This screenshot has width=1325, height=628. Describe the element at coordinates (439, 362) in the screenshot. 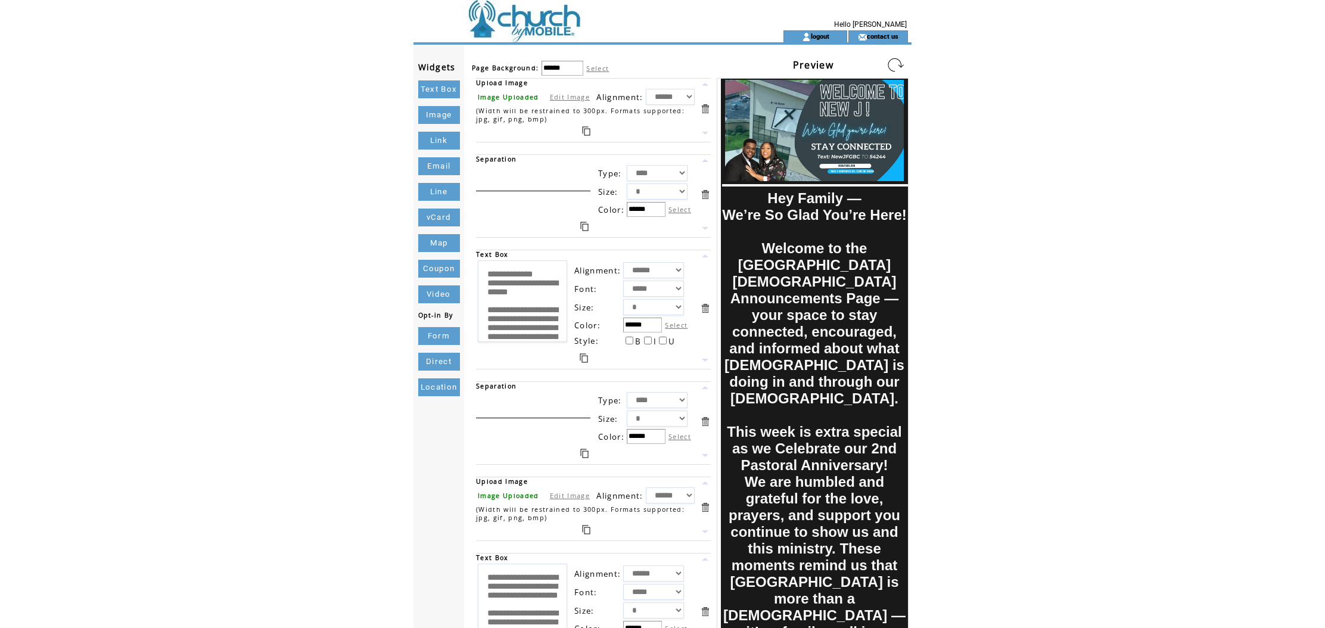

I see `a: Direct` at that location.